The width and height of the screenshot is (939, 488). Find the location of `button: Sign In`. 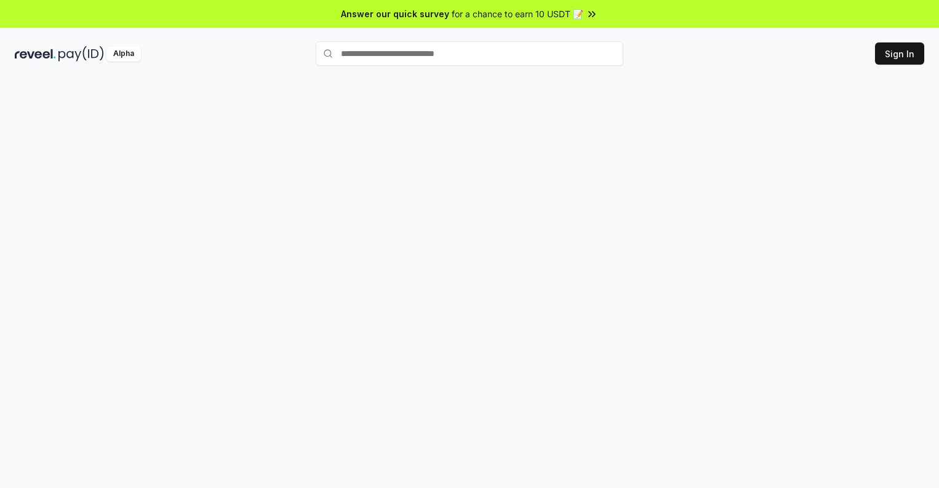

button: Sign In is located at coordinates (899, 54).